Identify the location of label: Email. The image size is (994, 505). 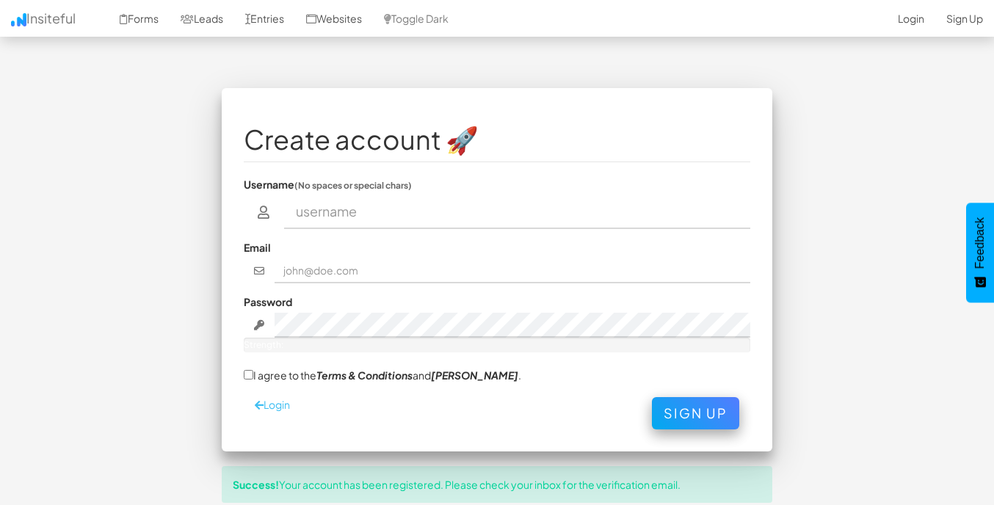
(257, 247).